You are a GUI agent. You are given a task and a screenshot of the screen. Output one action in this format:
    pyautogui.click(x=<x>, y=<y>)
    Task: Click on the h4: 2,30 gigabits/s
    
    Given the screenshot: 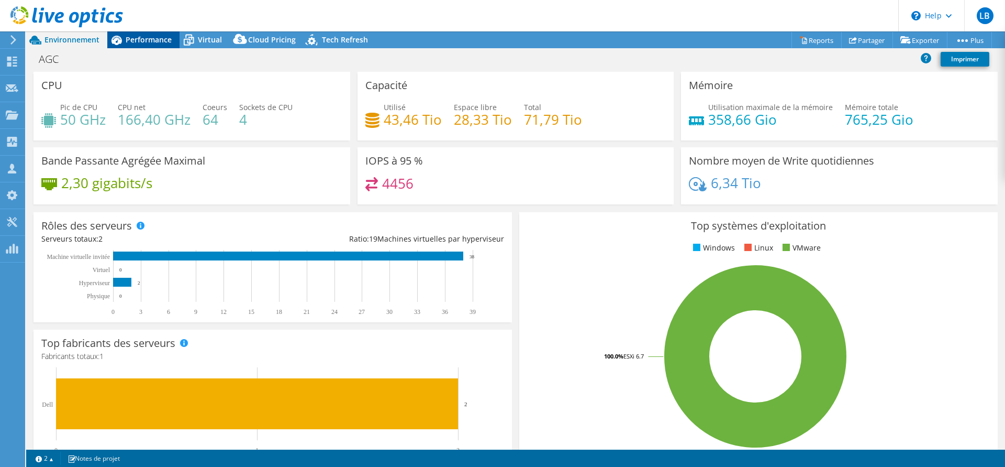 What is the action you would take?
    pyautogui.click(x=107, y=183)
    